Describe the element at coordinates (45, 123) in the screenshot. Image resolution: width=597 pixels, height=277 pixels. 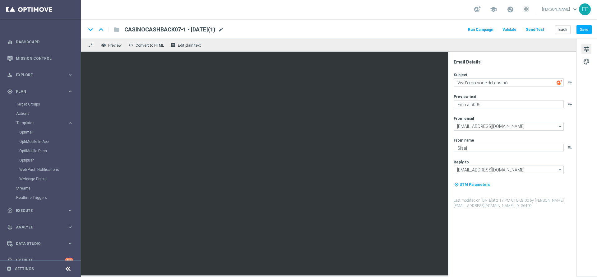
I see `div: Templates keyboard_arrow_right` at that location.